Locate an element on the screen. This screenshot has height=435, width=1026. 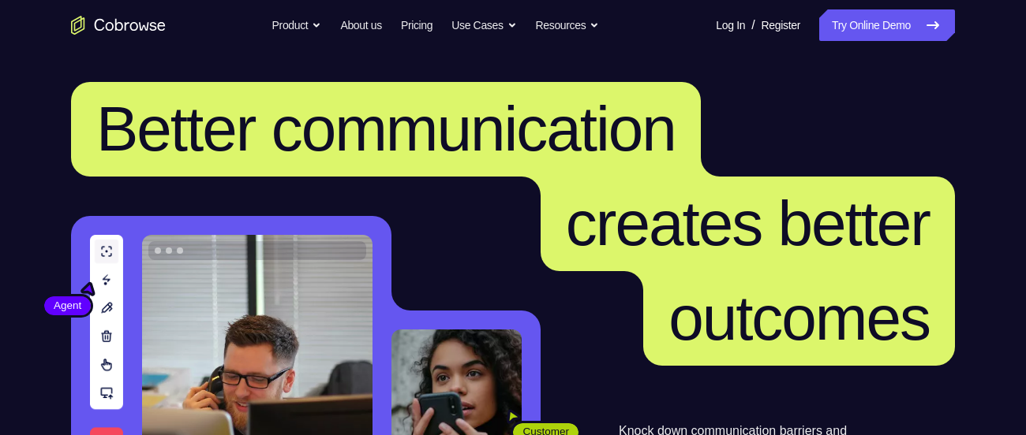
a: About us is located at coordinates (361, 25).